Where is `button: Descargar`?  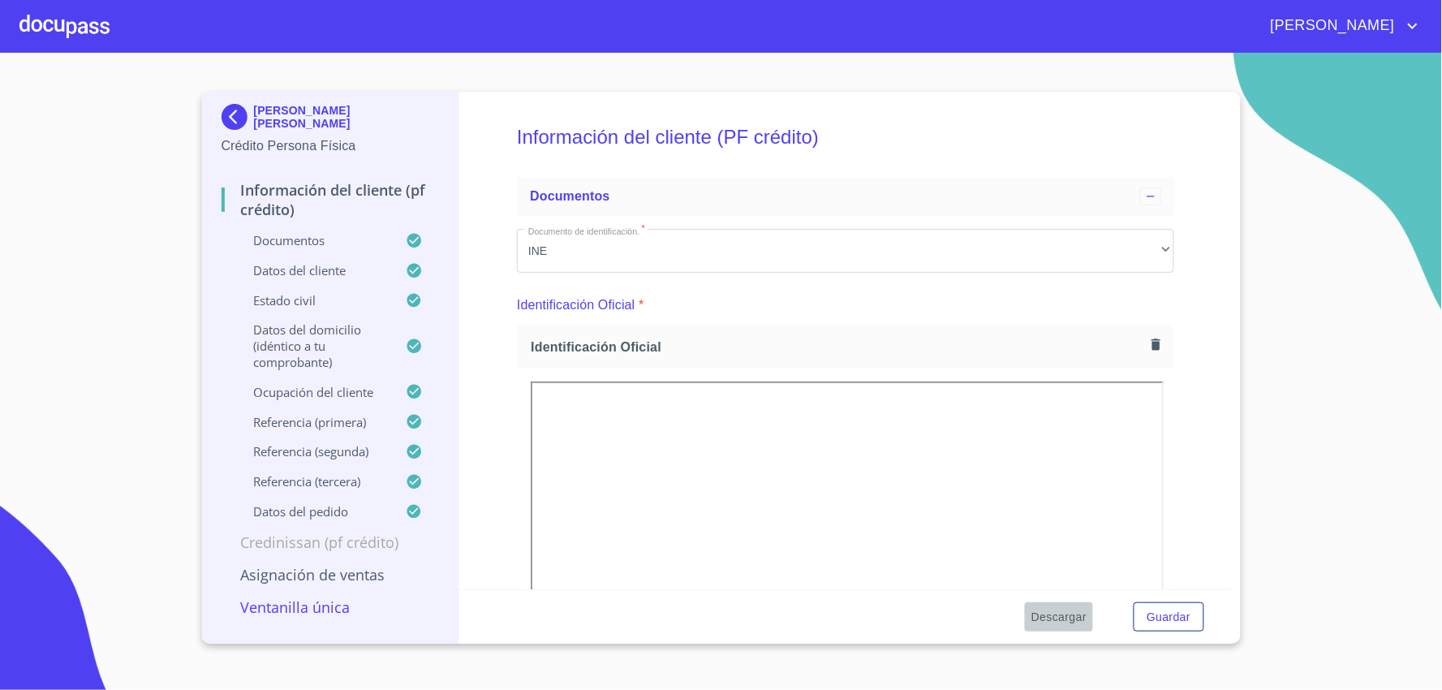 button: Descargar is located at coordinates (1059, 617).